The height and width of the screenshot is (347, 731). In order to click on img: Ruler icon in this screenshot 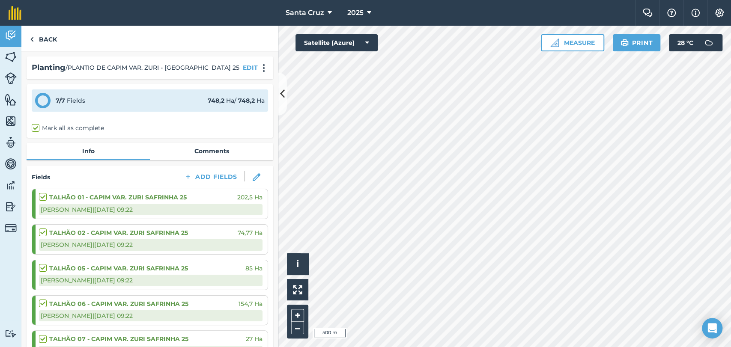, I will do `click(554, 43)`.